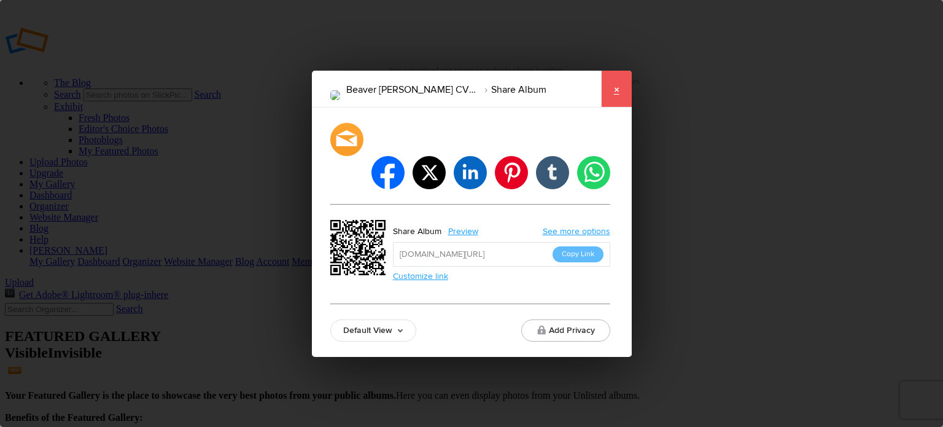 This screenshot has width=943, height=427. I want to click on li: facebook, so click(388, 172).